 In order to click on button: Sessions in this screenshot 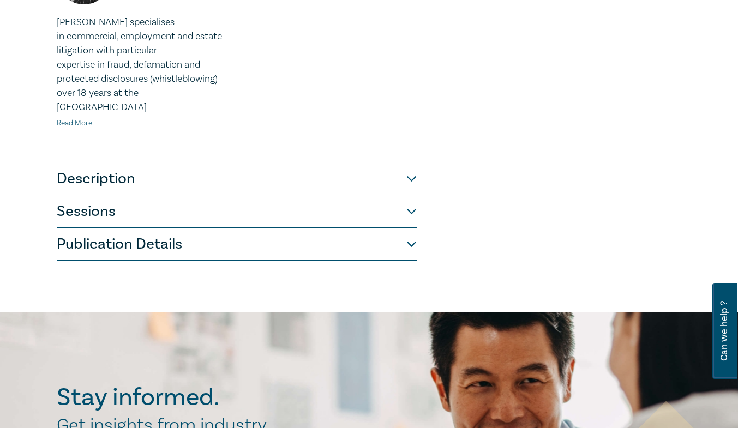, I will do `click(237, 212)`.